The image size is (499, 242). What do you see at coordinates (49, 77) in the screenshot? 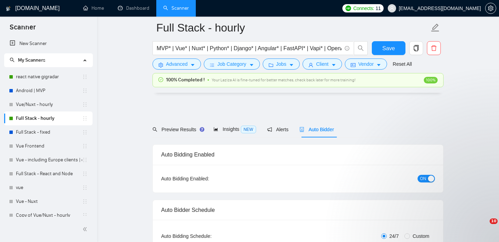
I see `a: react native gigradar` at bounding box center [49, 77].